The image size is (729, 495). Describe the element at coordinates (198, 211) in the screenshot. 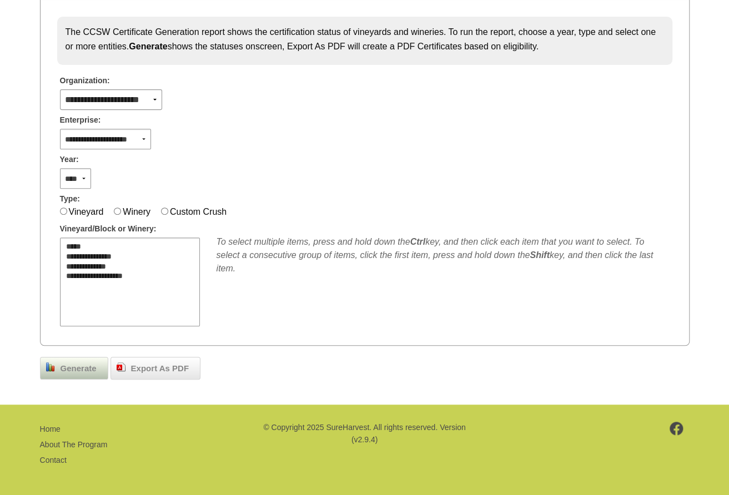

I see `label: Custom Crush` at that location.